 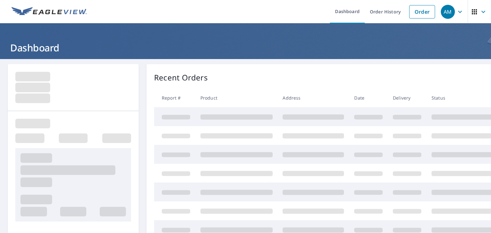 I want to click on a: Order, so click(x=422, y=12).